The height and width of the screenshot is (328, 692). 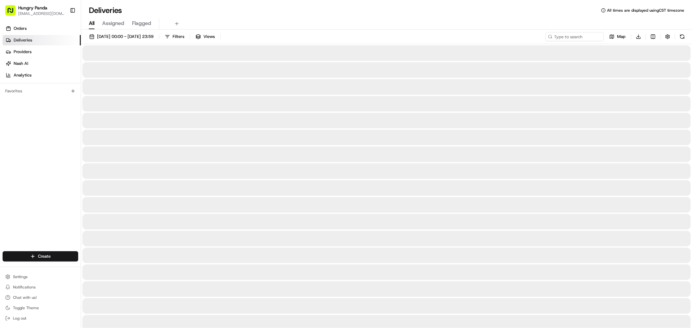 I want to click on span: Create, so click(x=44, y=257).